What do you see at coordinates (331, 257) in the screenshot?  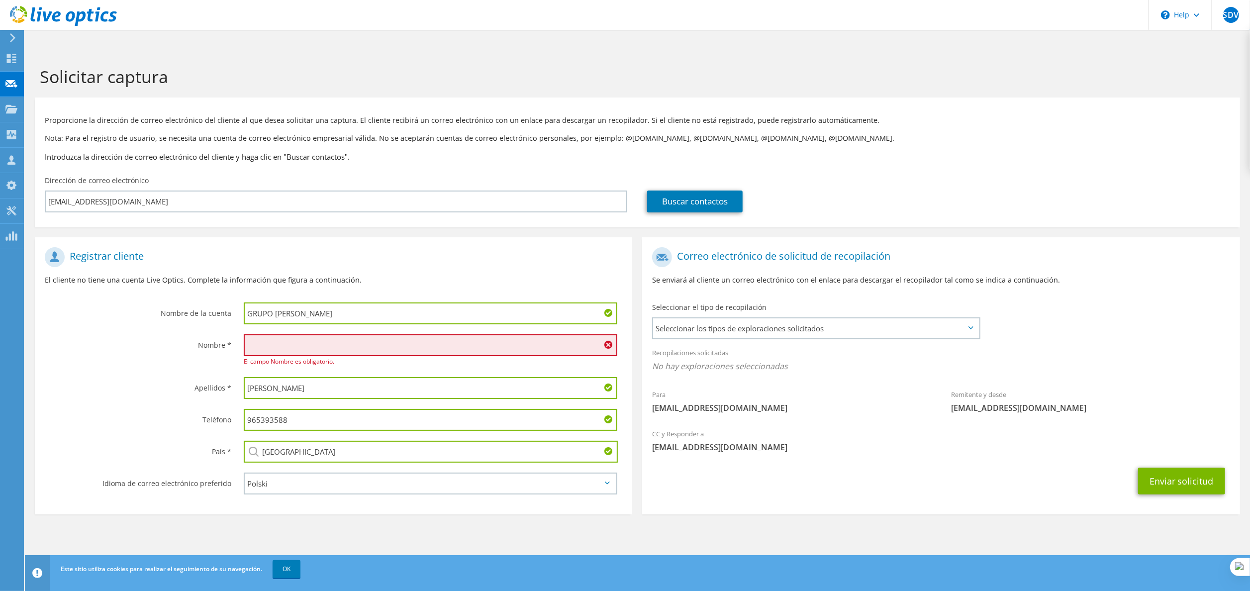 I see `h1: Registrar cliente` at bounding box center [331, 257].